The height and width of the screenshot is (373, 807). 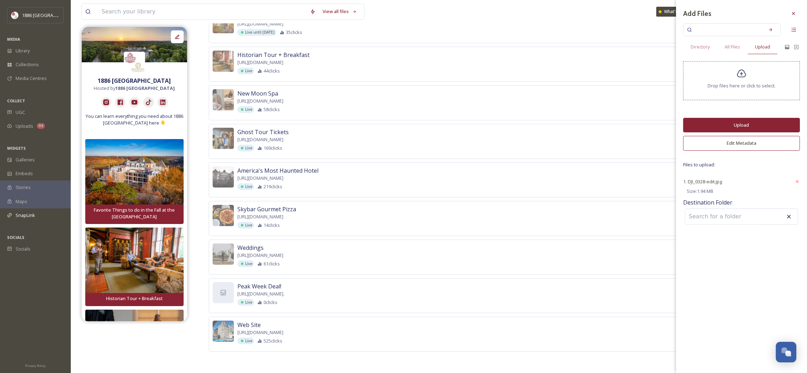 I want to click on a: View all files, so click(x=340, y=11).